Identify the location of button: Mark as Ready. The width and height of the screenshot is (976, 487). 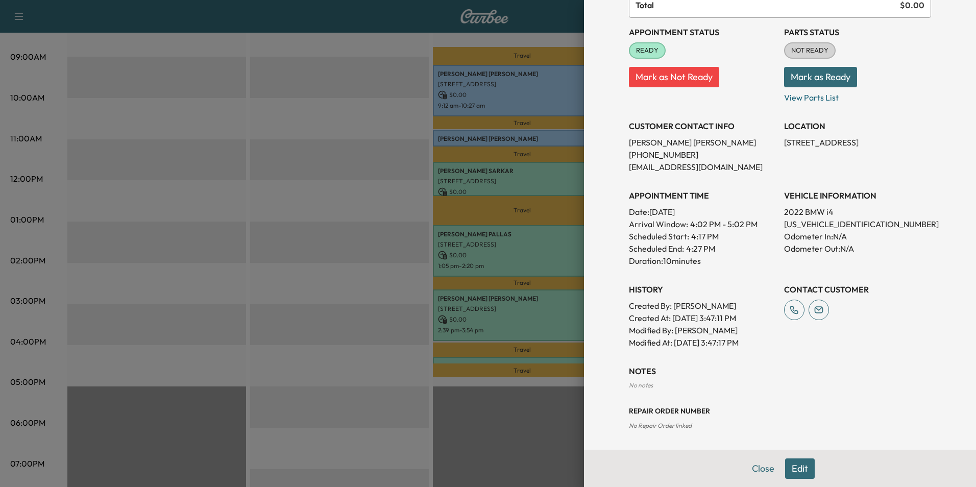
(820, 77).